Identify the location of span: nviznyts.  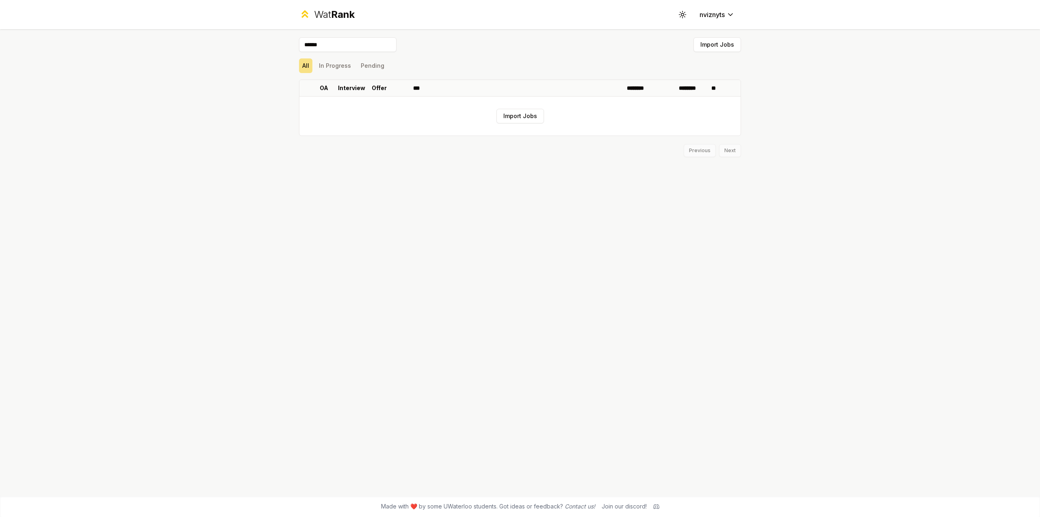
(712, 15).